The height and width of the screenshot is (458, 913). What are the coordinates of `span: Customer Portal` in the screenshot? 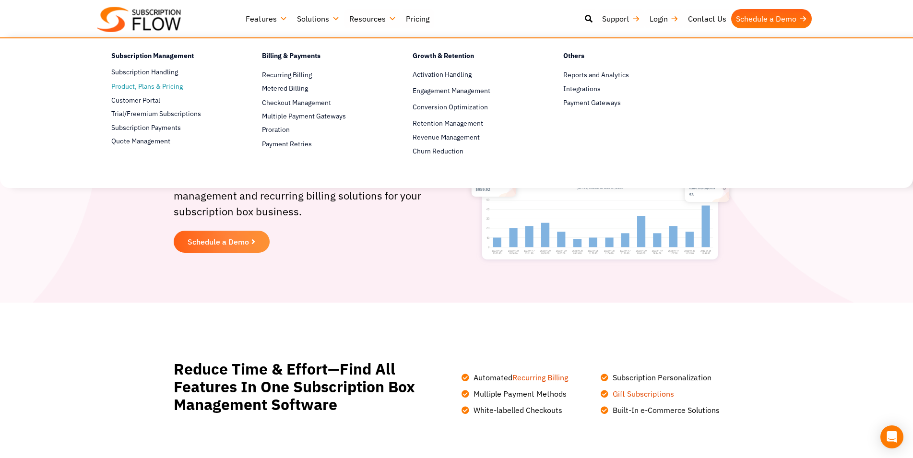 It's located at (136, 100).